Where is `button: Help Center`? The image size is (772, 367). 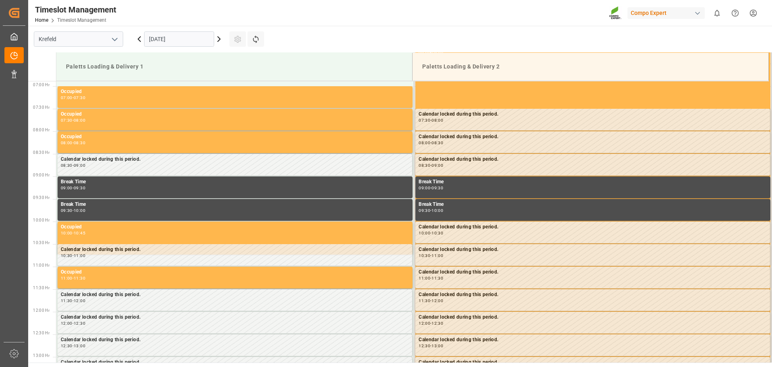 button: Help Center is located at coordinates (735, 13).